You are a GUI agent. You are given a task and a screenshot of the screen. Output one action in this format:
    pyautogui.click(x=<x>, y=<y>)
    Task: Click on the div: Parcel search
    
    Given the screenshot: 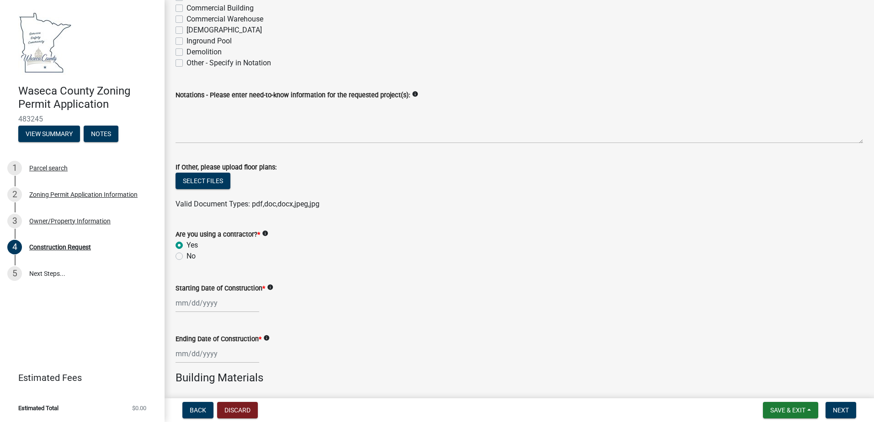 What is the action you would take?
    pyautogui.click(x=48, y=168)
    